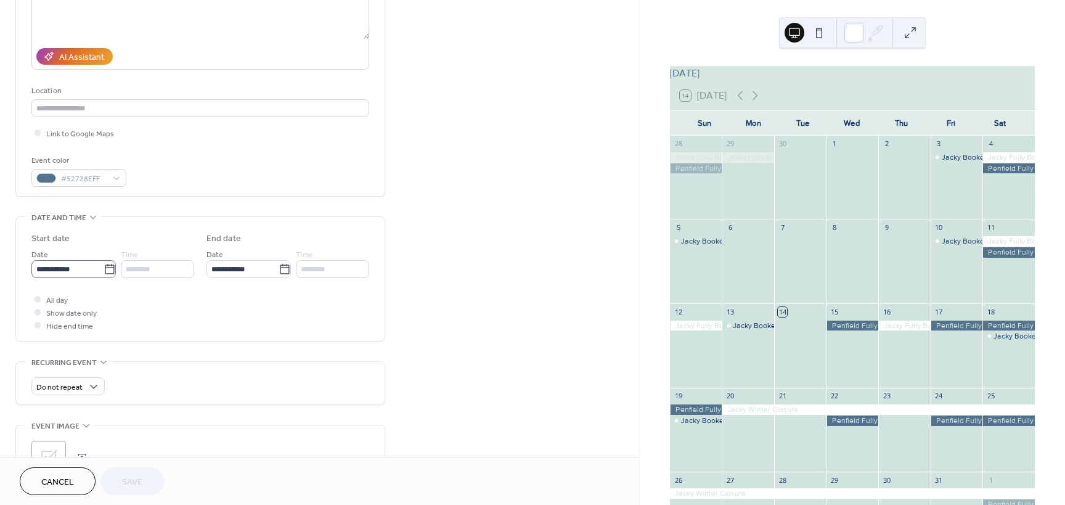 Image resolution: width=1065 pixels, height=505 pixels. What do you see at coordinates (59, 387) in the screenshot?
I see `span: Do not repeat` at bounding box center [59, 387].